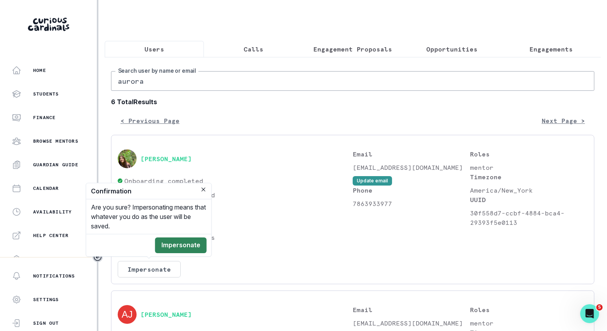 This screenshot has height=331, width=607. I want to click on p: UUID, so click(529, 200).